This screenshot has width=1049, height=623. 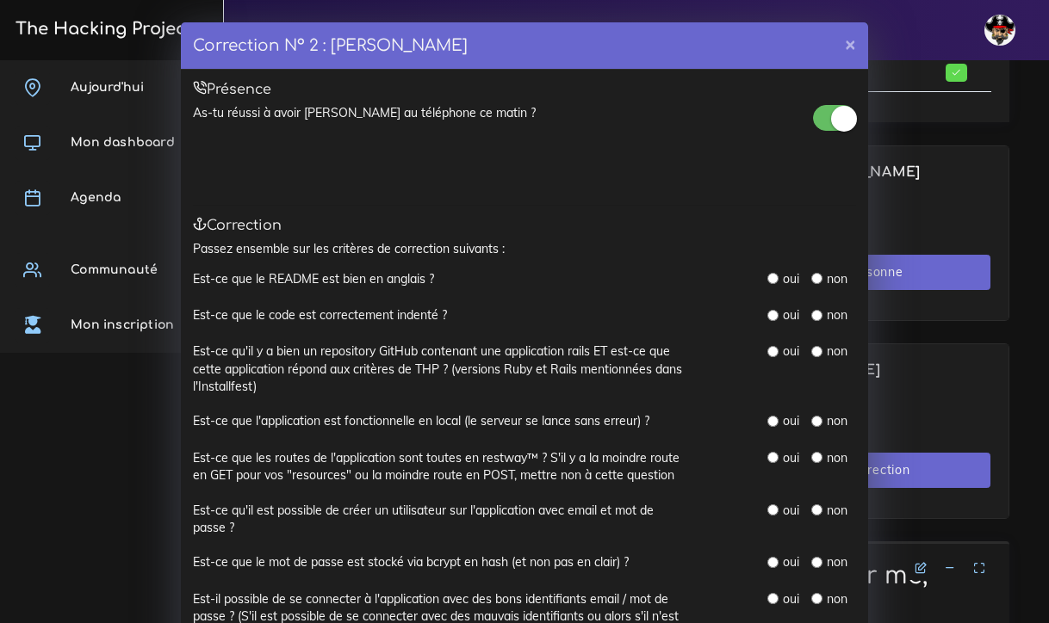 What do you see at coordinates (524, 249) in the screenshot?
I see `p: Passez ensemble sur les critères de correction suivants :` at bounding box center [524, 249].